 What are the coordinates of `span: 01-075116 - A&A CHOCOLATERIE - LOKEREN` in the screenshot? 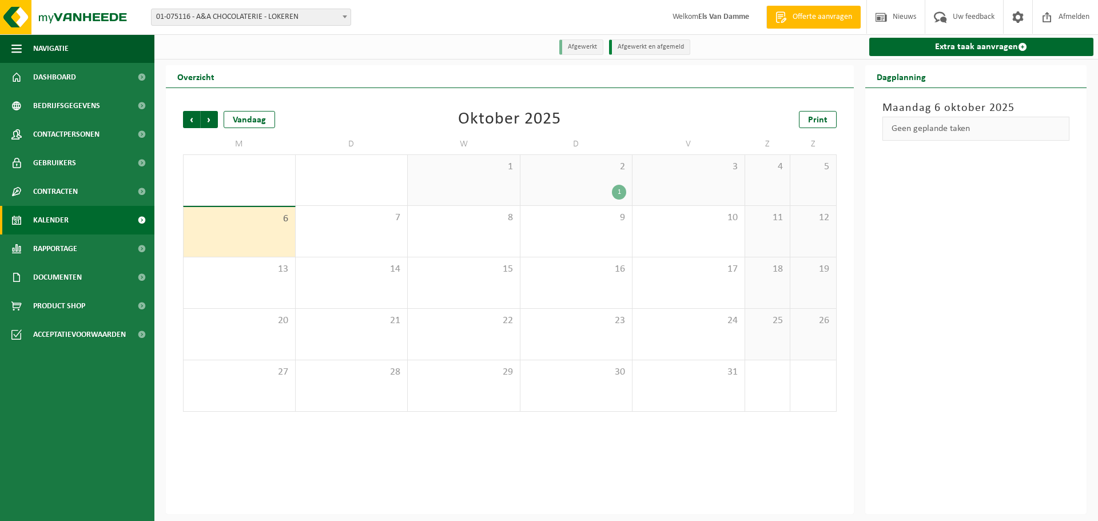 It's located at (251, 17).